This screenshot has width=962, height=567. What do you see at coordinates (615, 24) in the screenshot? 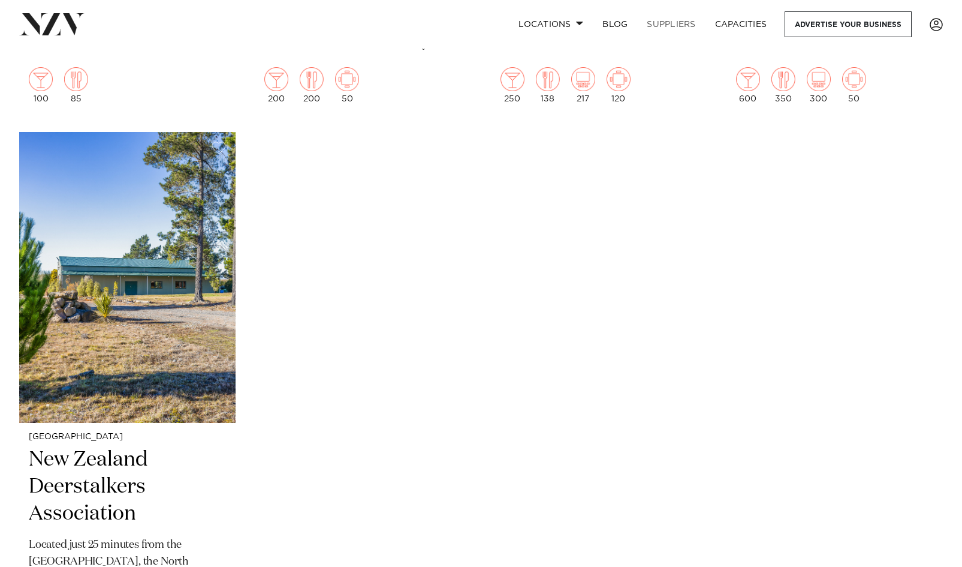
I see `a: BLOG` at bounding box center [615, 24].